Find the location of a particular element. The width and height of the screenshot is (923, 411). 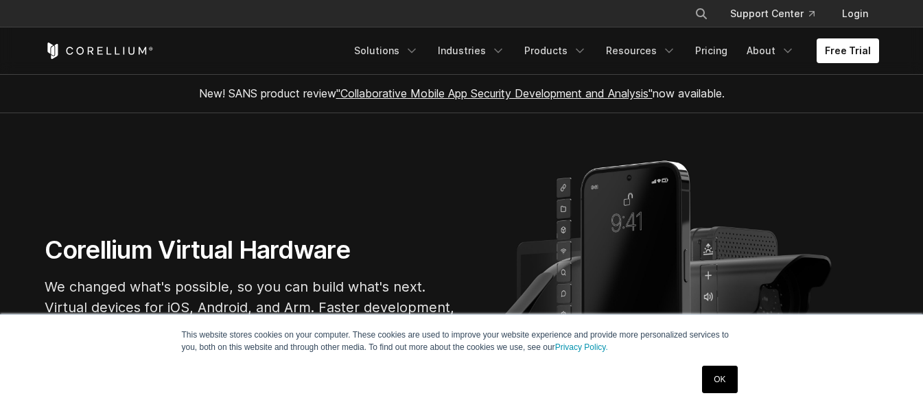

a: Corellium Home is located at coordinates (99, 51).